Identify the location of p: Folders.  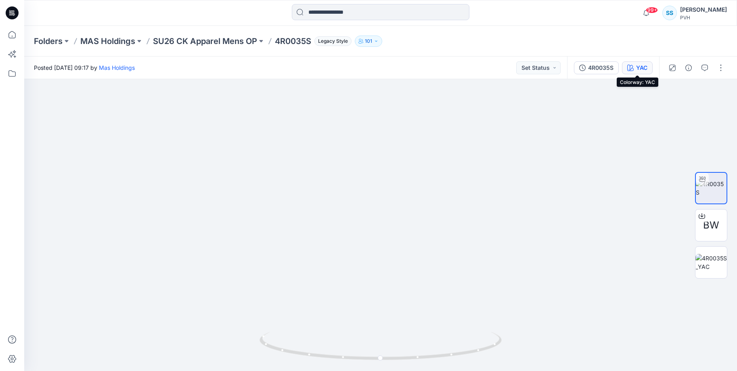
(48, 41).